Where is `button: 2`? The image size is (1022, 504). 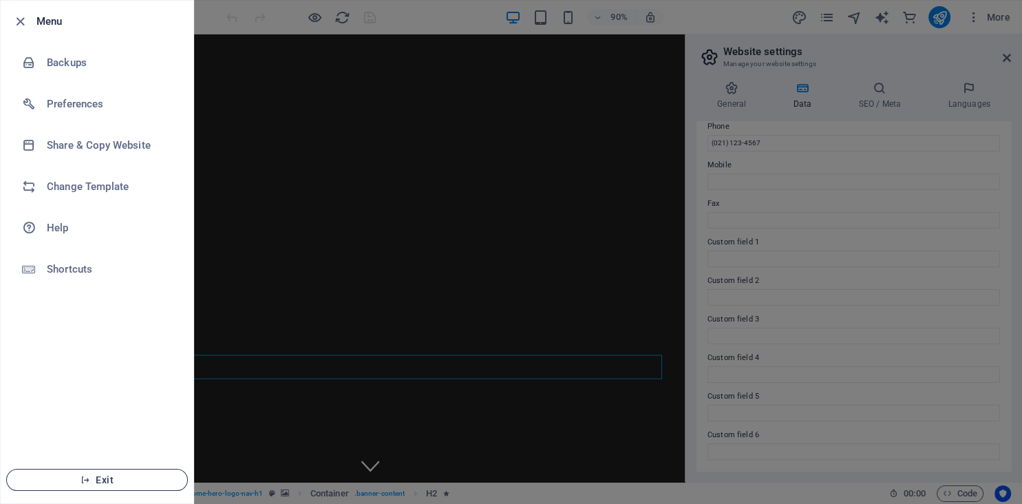 button: 2 is located at coordinates (40, 480).